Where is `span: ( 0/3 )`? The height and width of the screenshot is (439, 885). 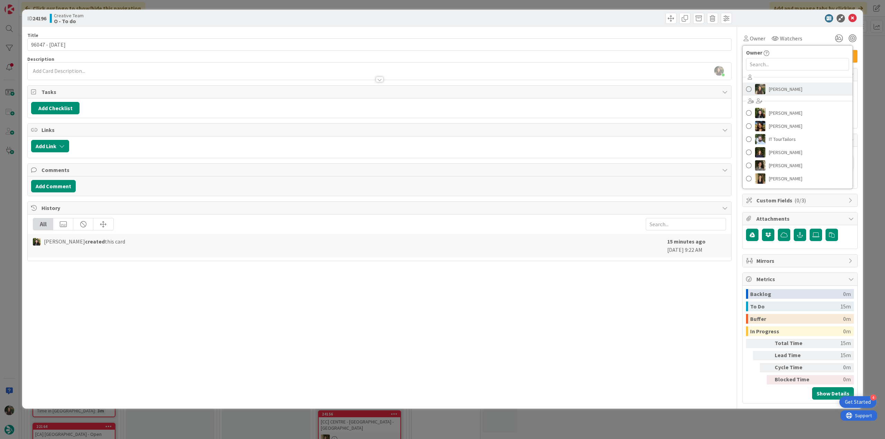 span: ( 0/3 ) is located at coordinates (800, 200).